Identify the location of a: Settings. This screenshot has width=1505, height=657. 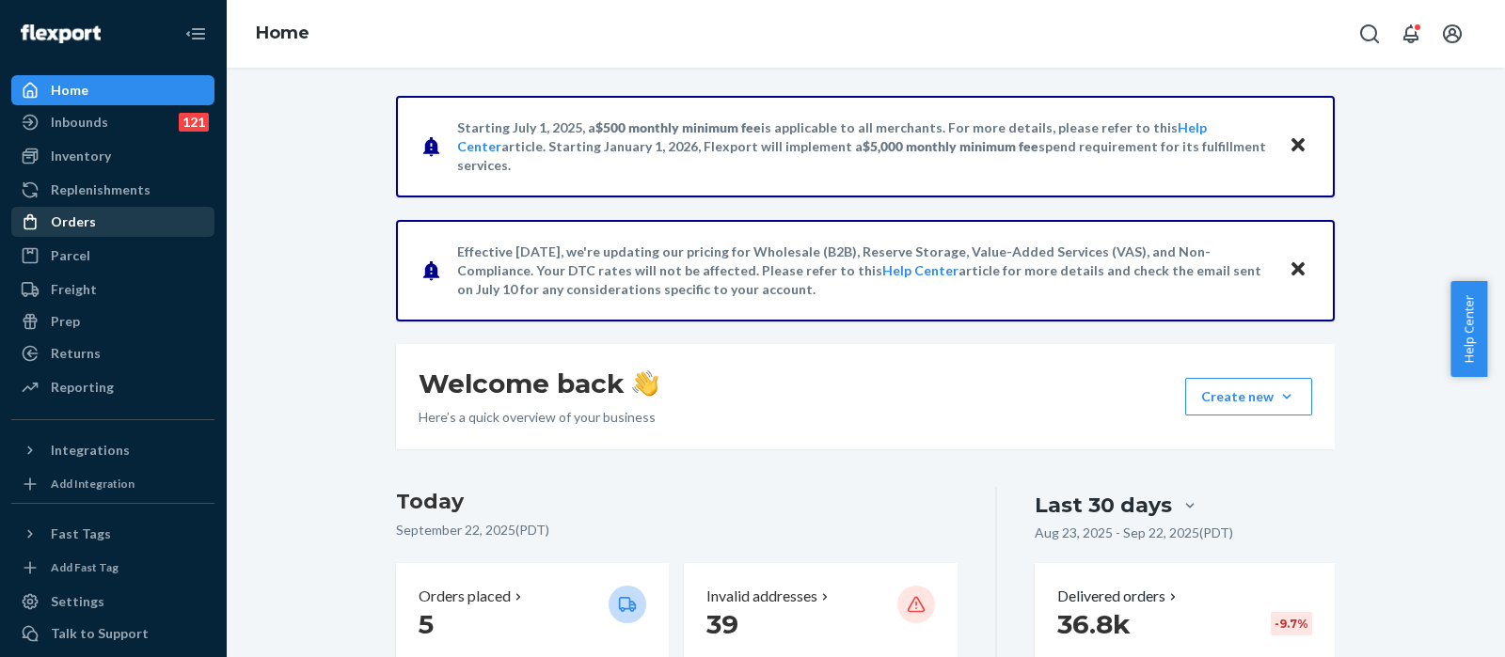
(113, 602).